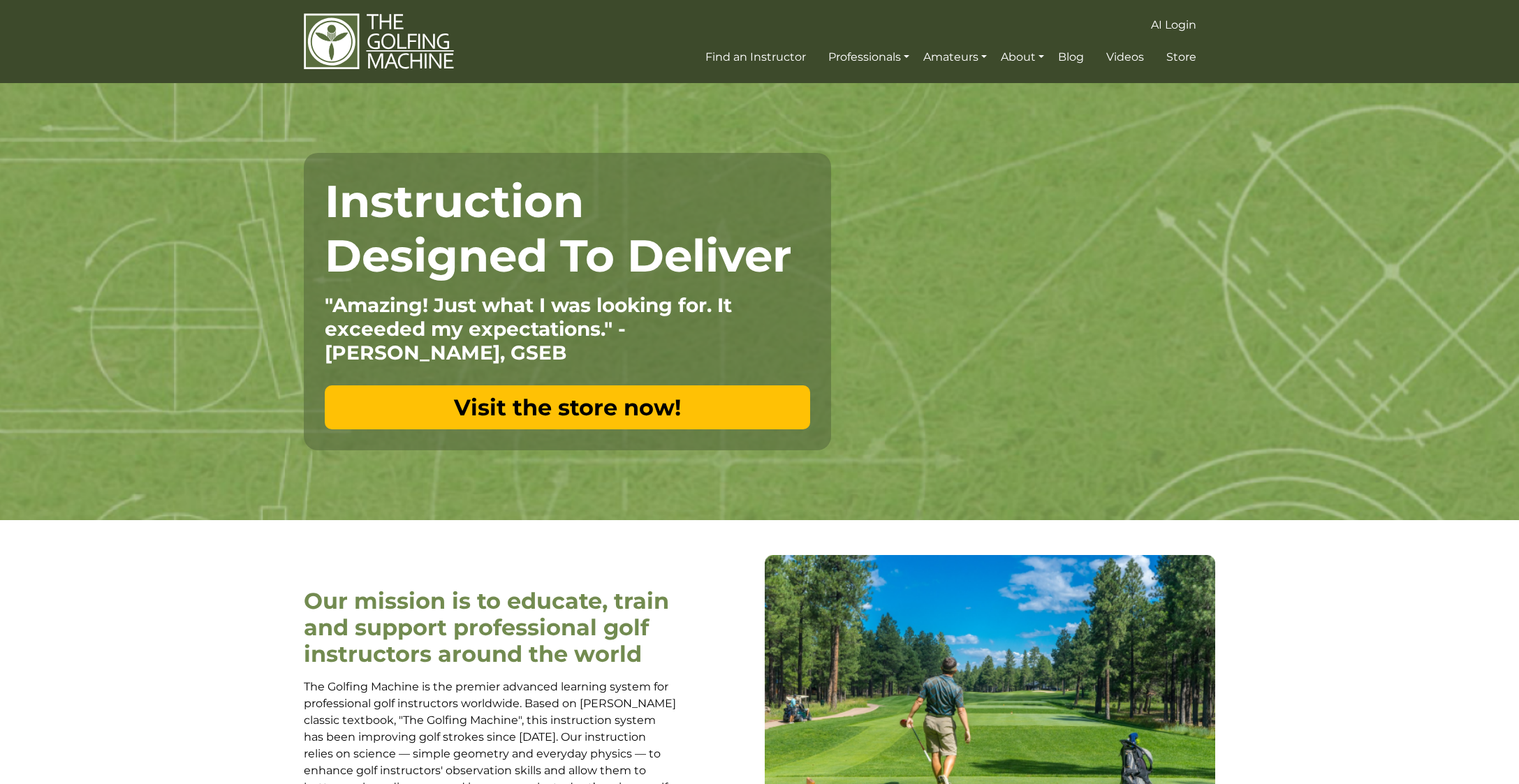 This screenshot has width=1519, height=784. I want to click on a: Professionals, so click(869, 57).